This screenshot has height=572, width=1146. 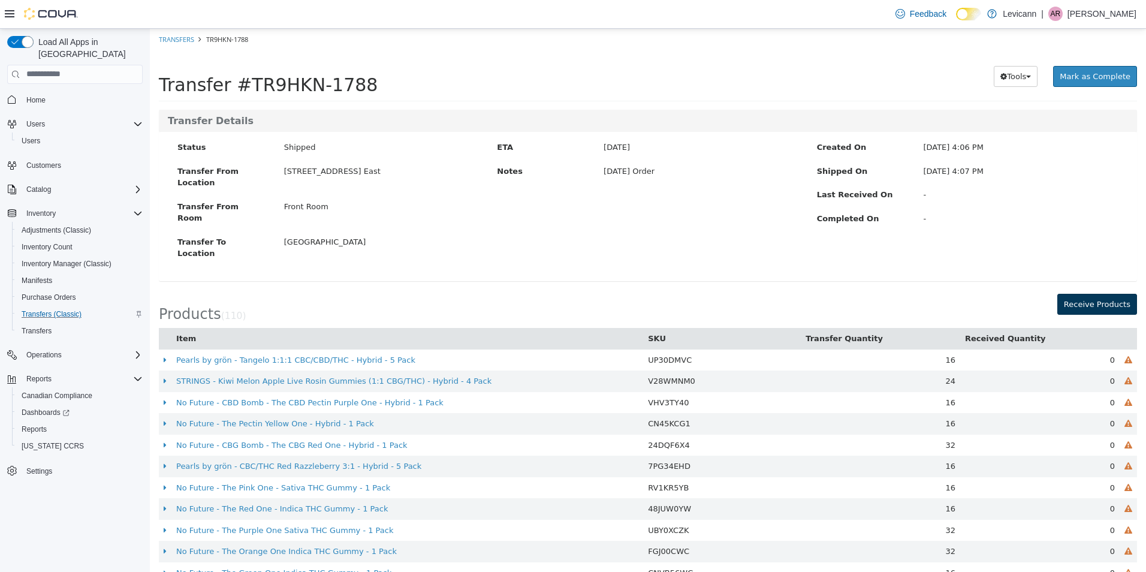 What do you see at coordinates (391, 143) in the screenshot?
I see `label: Notes` at bounding box center [391, 143].